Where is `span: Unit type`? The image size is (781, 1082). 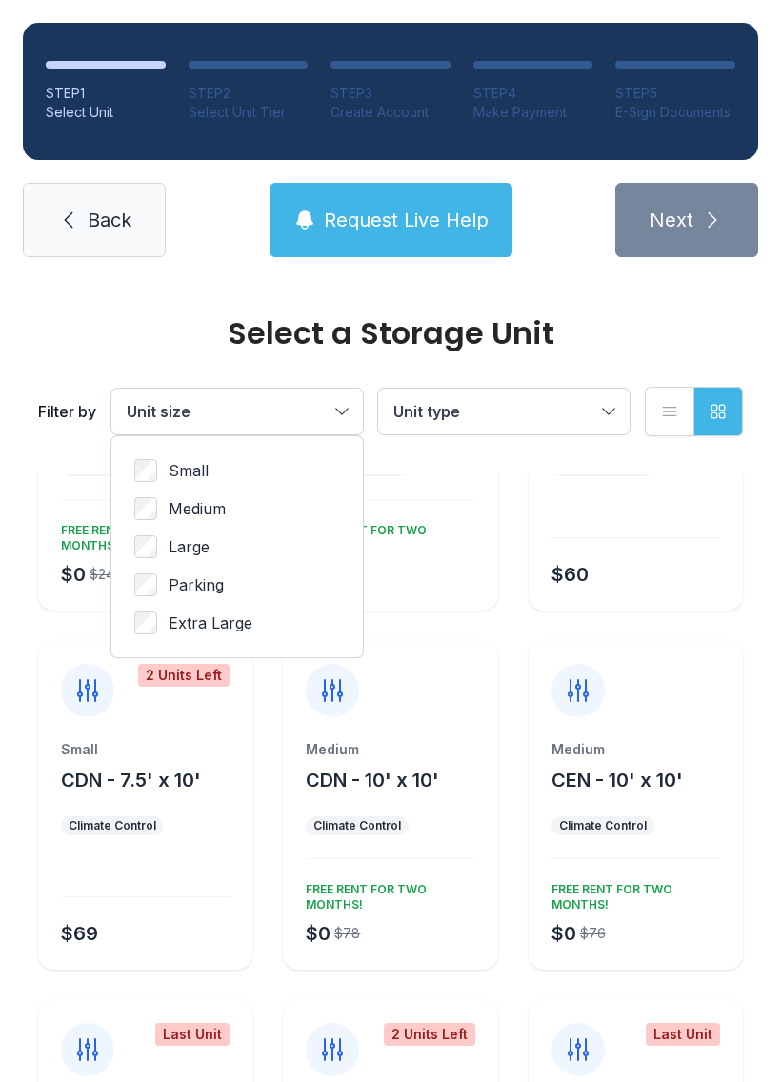
span: Unit type is located at coordinates (427, 412).